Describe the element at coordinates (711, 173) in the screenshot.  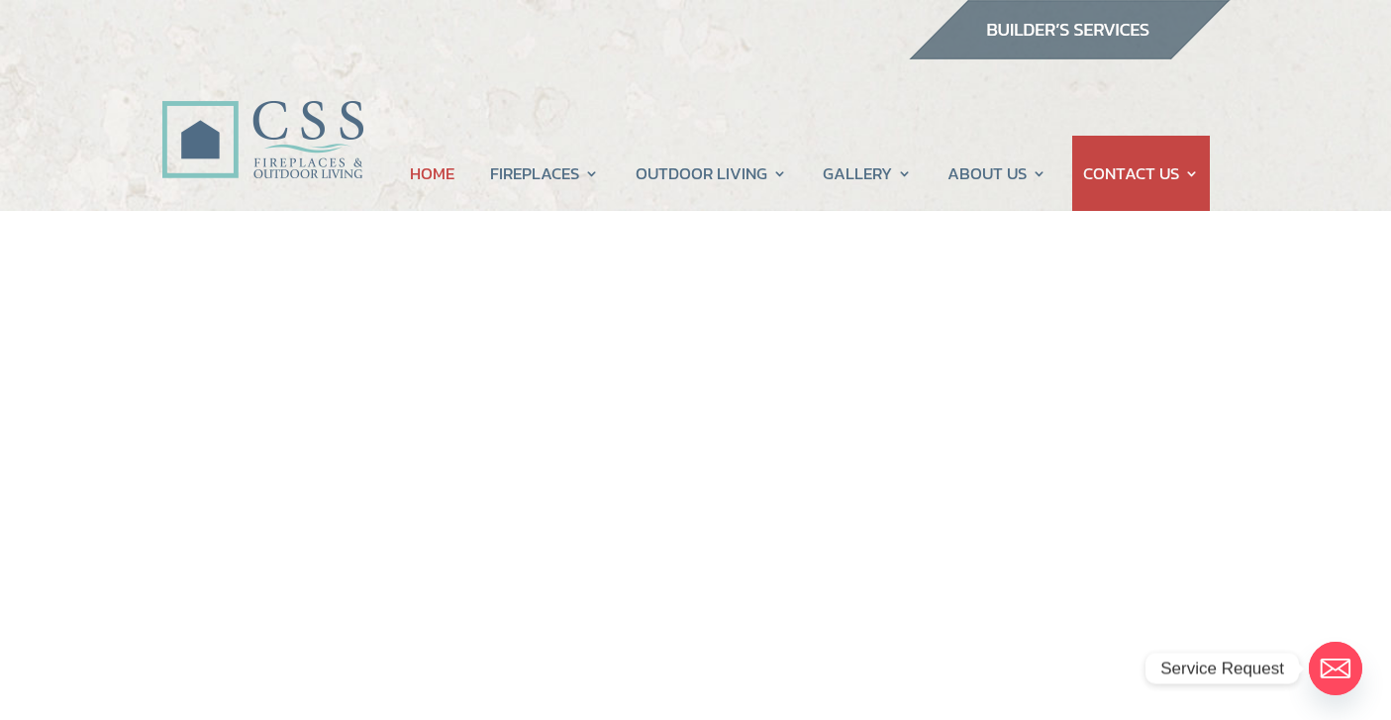
I see `a: OUTDOOR LIVING` at that location.